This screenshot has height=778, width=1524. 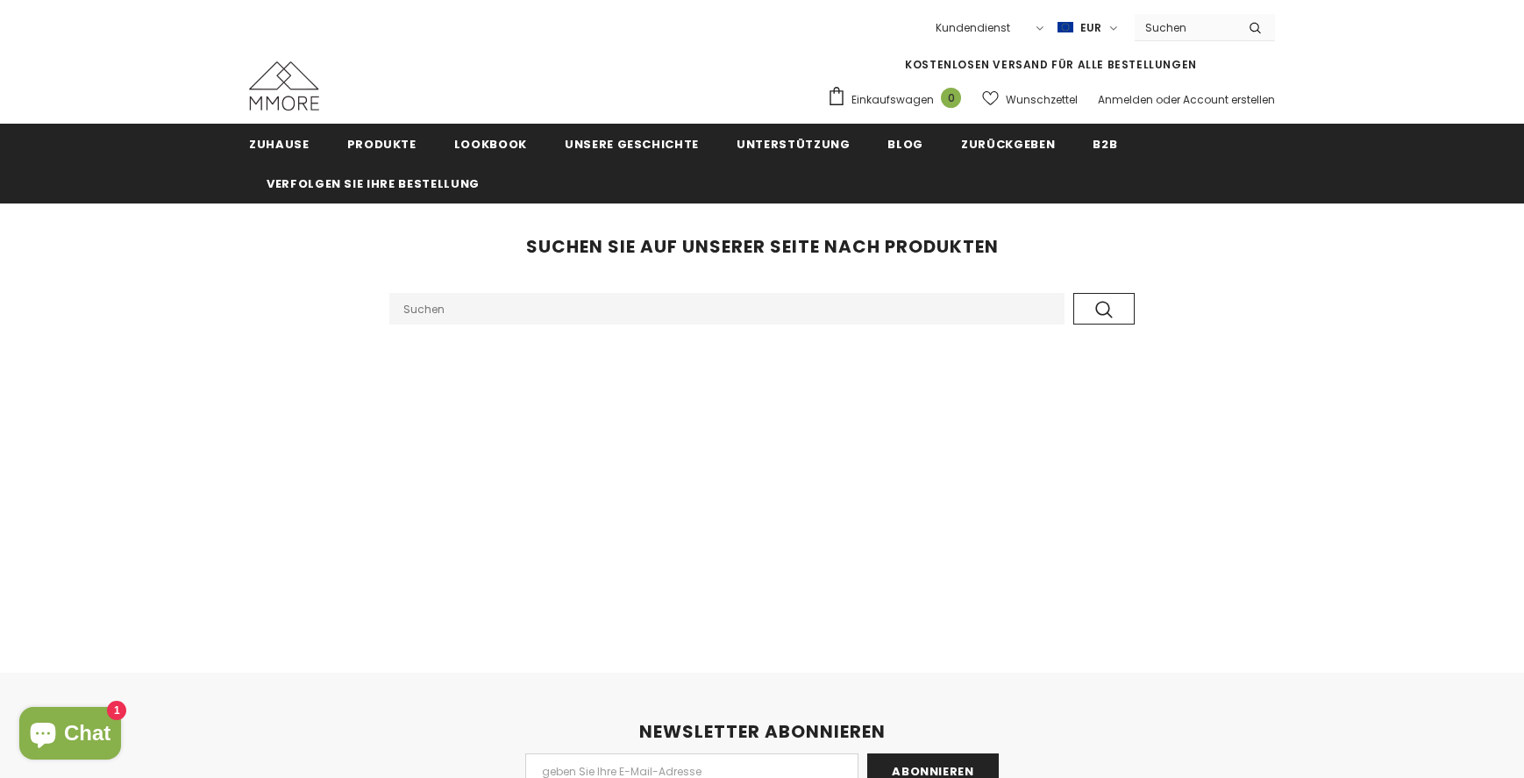 What do you see at coordinates (1105, 144) in the screenshot?
I see `span: B2B` at bounding box center [1105, 144].